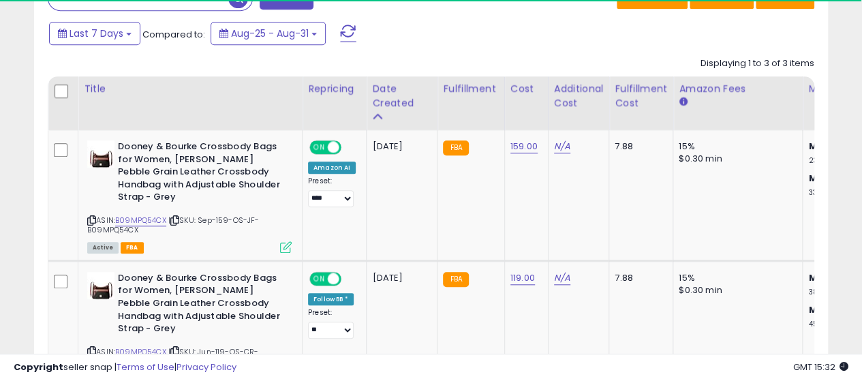 The height and width of the screenshot is (381, 862). What do you see at coordinates (268, 33) in the screenshot?
I see `button: Aug-25 - Aug-31` at bounding box center [268, 33].